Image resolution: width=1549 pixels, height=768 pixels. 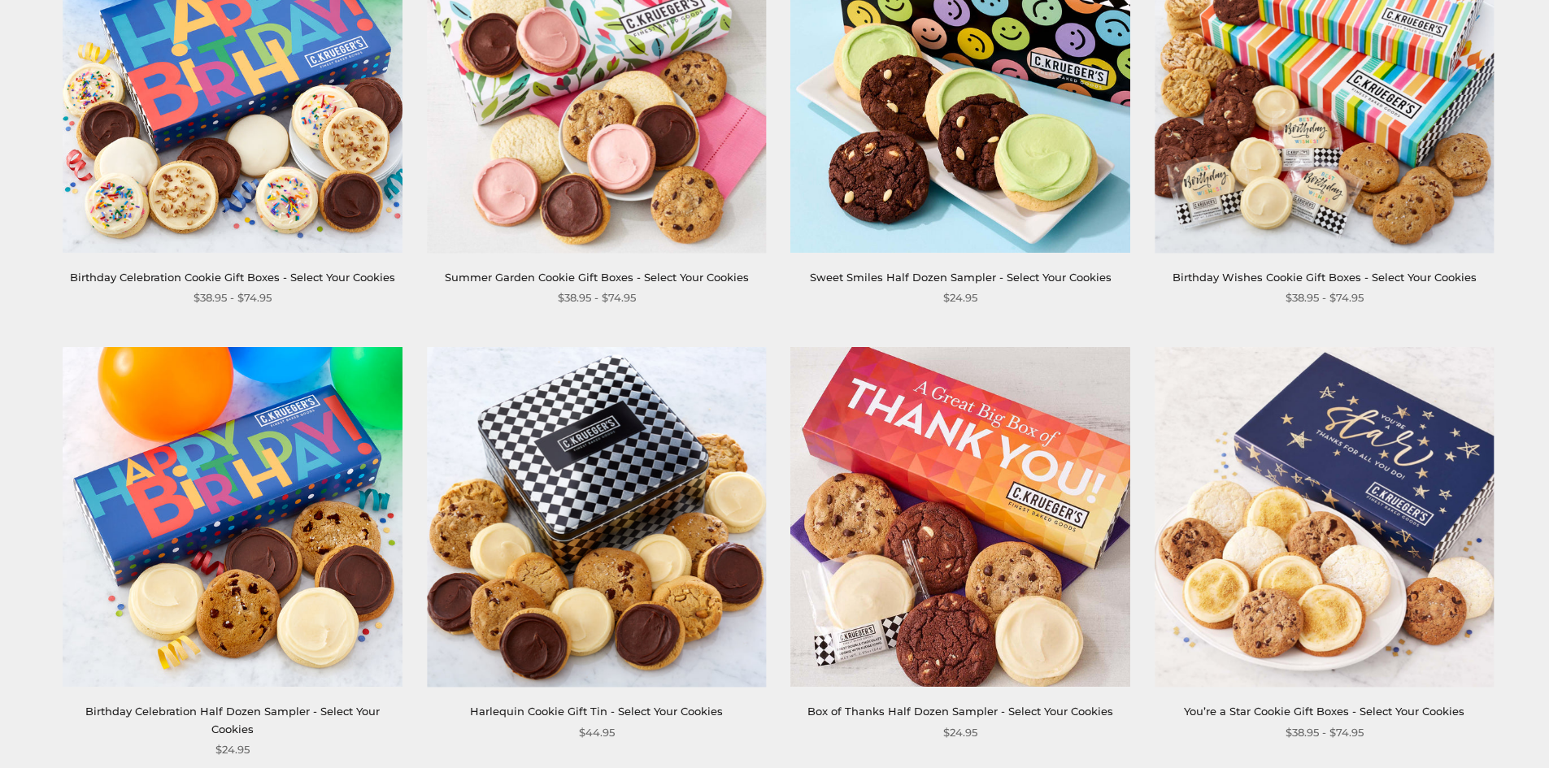 What do you see at coordinates (233, 517) in the screenshot?
I see `img: Birthday Celebration Half Dozen Sampler - Select Your Cookies` at bounding box center [233, 517].